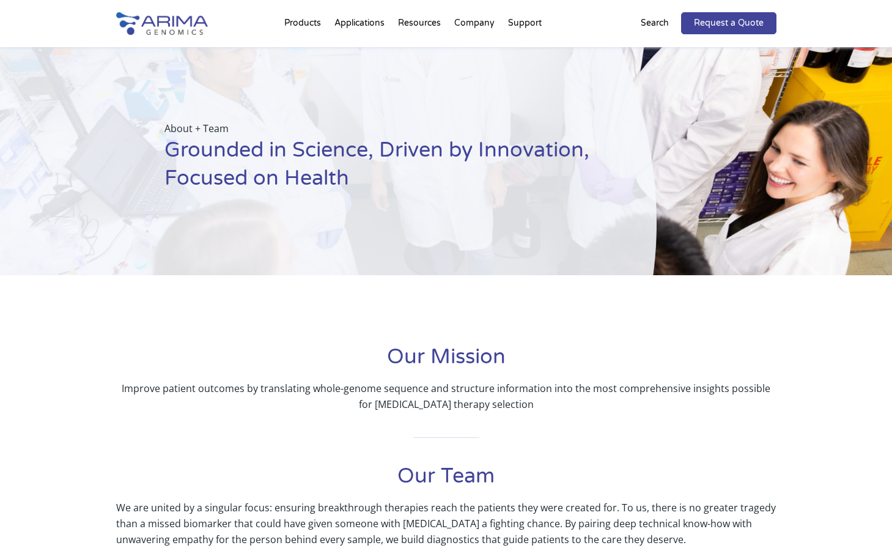 This screenshot has height=548, width=892. Describe the element at coordinates (729, 23) in the screenshot. I see `a: Request a Quote` at that location.